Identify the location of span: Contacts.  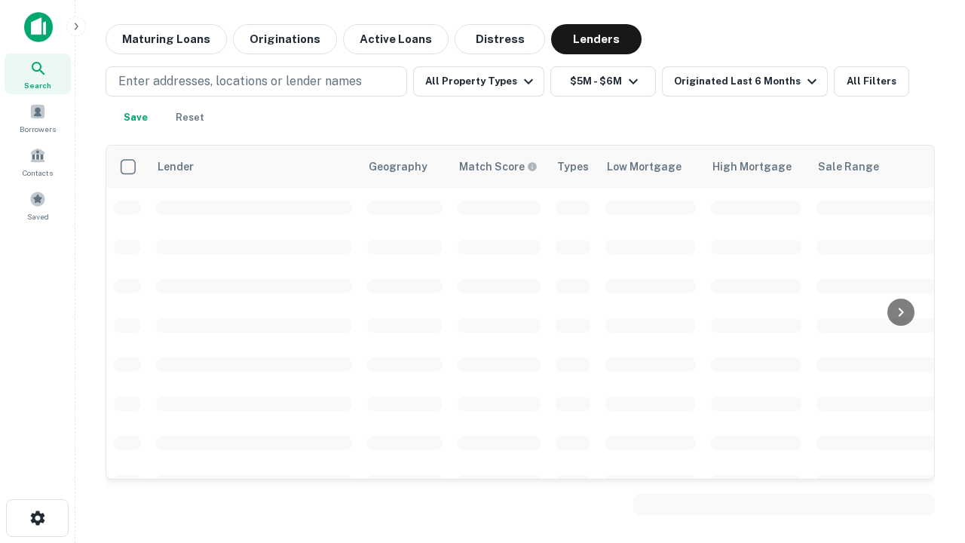
(38, 173).